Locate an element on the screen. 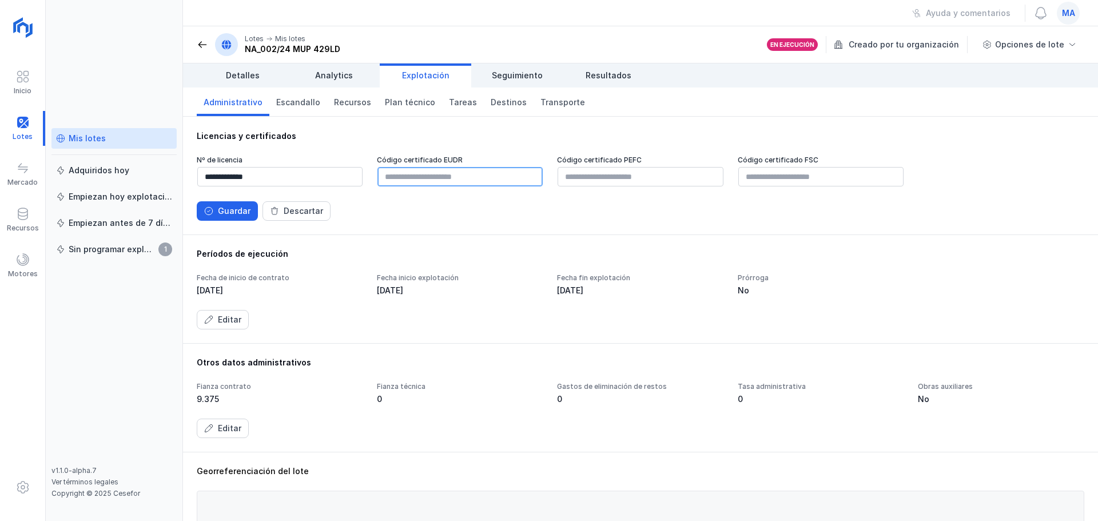 Image resolution: width=1098 pixels, height=521 pixels. div: Guardar is located at coordinates (234, 211).